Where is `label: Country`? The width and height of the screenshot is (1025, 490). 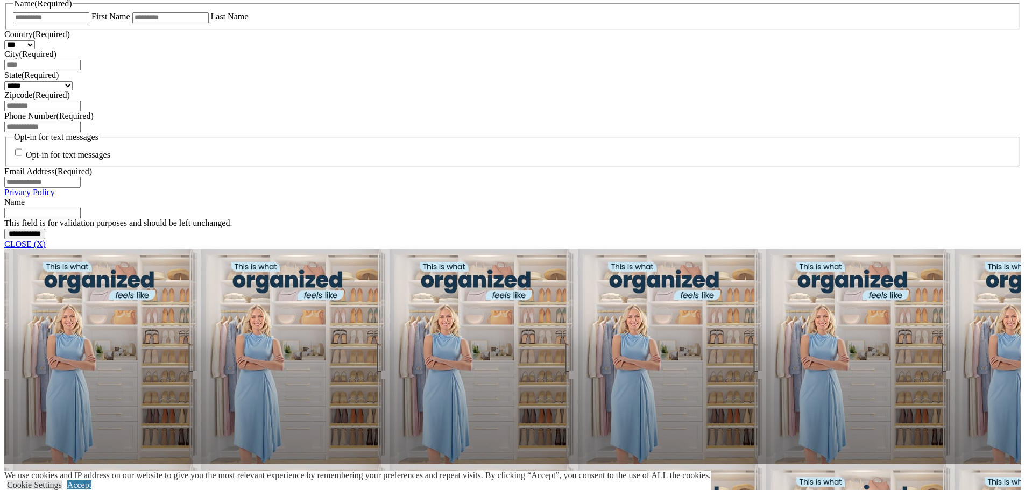
label: Country is located at coordinates (37, 34).